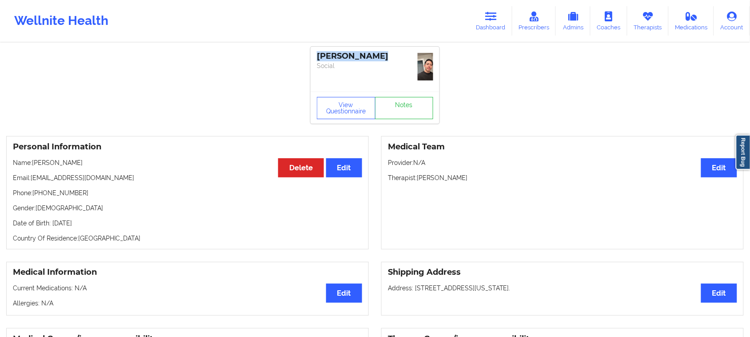 The width and height of the screenshot is (750, 337). I want to click on button: View Questionnaire, so click(346, 108).